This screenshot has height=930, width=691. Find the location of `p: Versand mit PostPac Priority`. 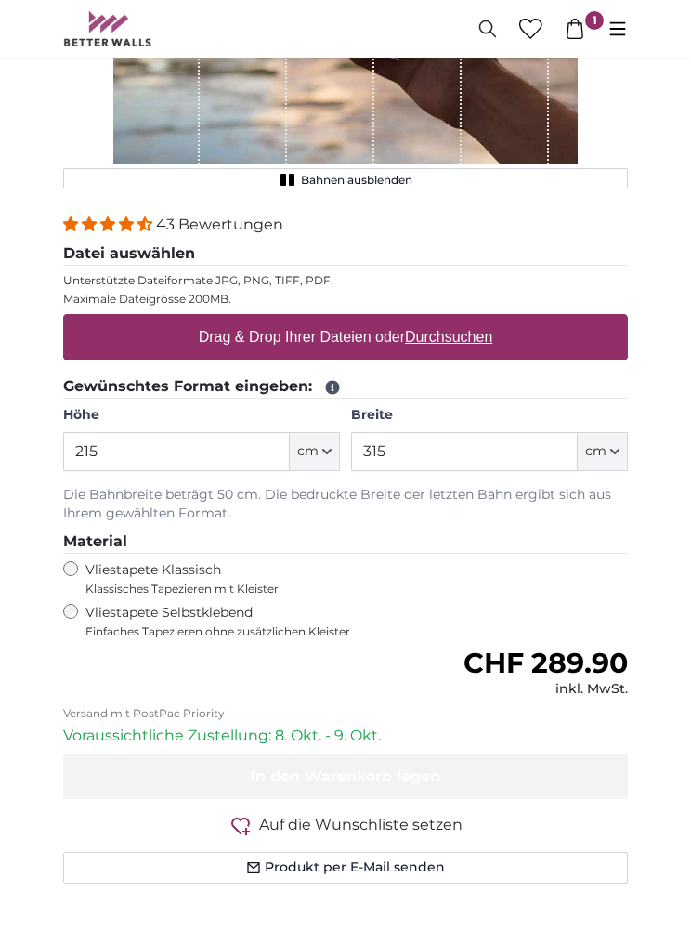

p: Versand mit PostPac Priority is located at coordinates (346, 713).